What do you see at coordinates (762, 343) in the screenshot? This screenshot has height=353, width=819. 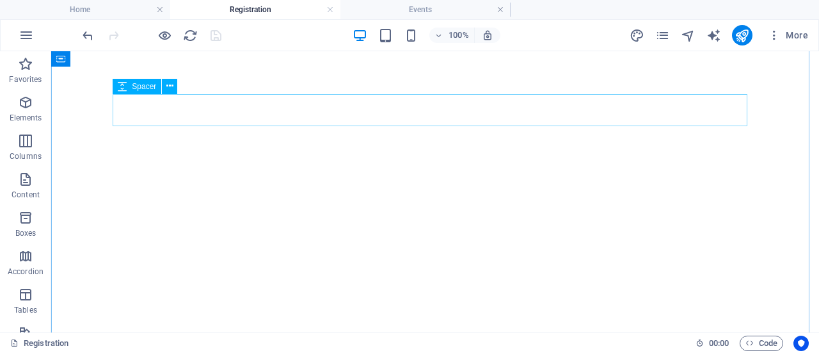 I see `span: Code` at bounding box center [762, 343].